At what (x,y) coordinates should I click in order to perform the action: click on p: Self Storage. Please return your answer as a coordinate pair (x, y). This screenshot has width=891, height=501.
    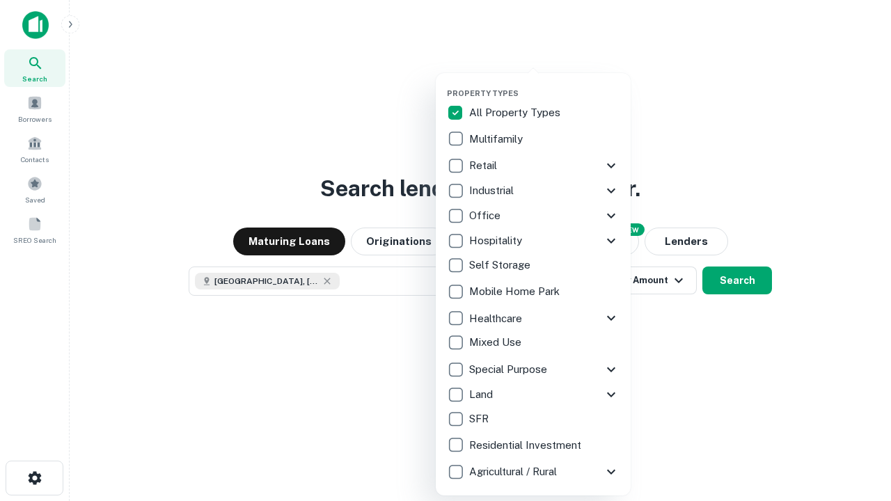
    Looking at the image, I should click on (501, 265).